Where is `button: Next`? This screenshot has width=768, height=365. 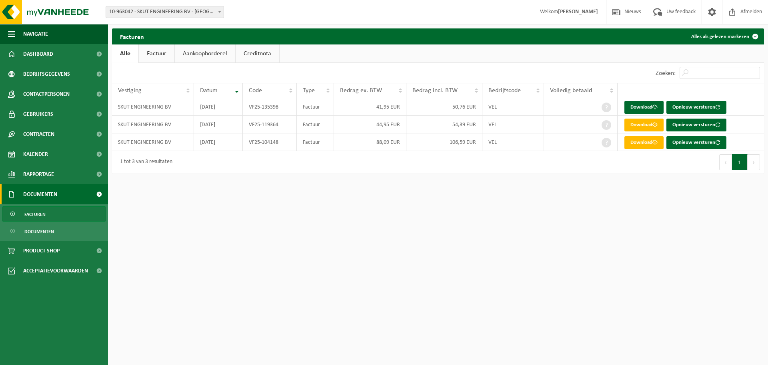
button: Next is located at coordinates (754, 162).